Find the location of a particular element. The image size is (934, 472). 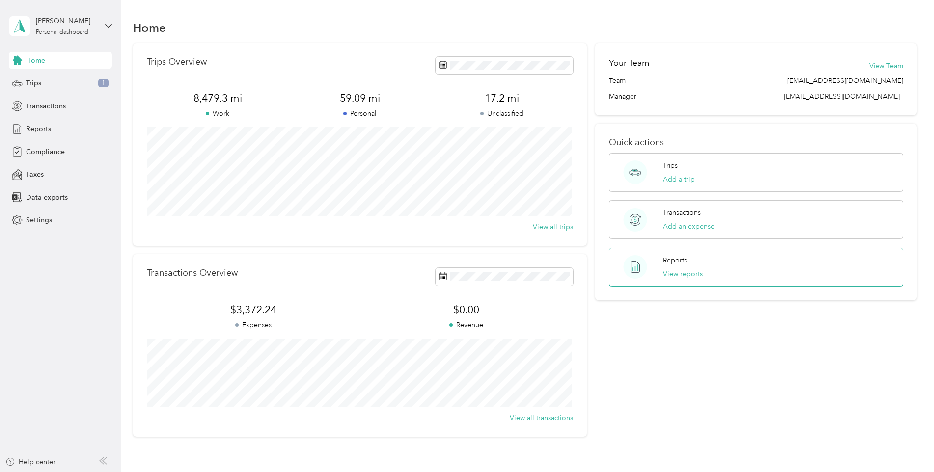

span: 17.2 mi is located at coordinates (502, 98).